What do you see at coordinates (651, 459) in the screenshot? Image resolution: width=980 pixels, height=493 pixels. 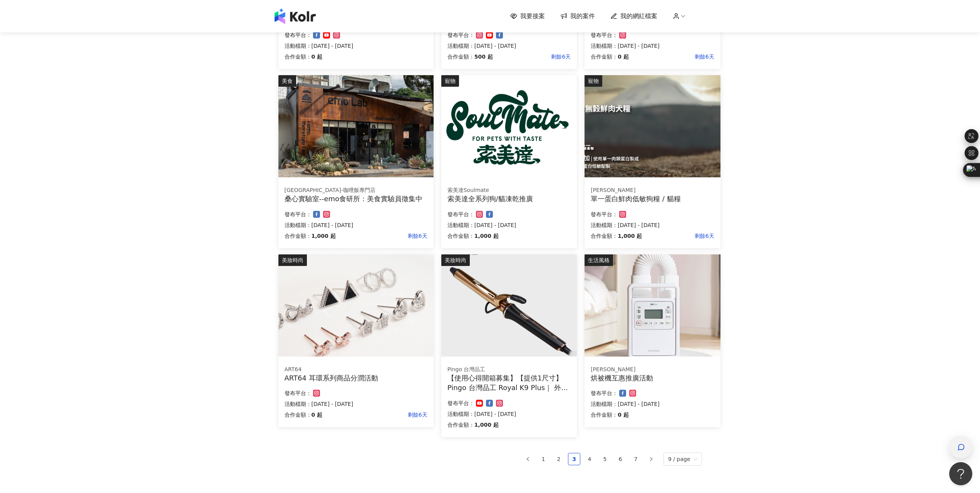 I see `button: right` at bounding box center [651, 459].